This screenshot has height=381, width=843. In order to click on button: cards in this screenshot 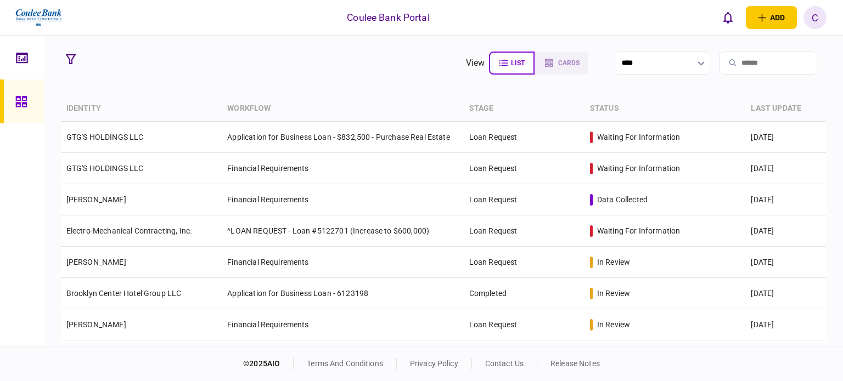, I will do `click(561, 63)`.